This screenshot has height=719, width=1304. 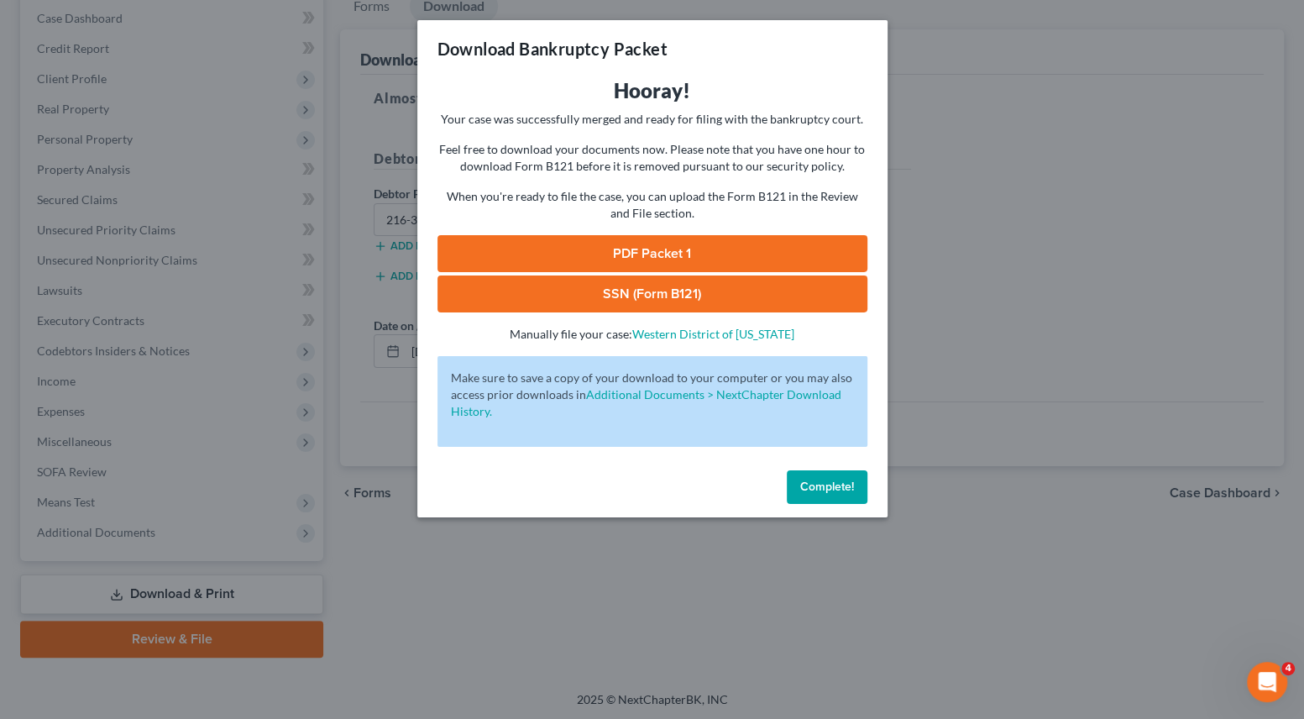 I want to click on a: SSN (Form B121), so click(x=653, y=294).